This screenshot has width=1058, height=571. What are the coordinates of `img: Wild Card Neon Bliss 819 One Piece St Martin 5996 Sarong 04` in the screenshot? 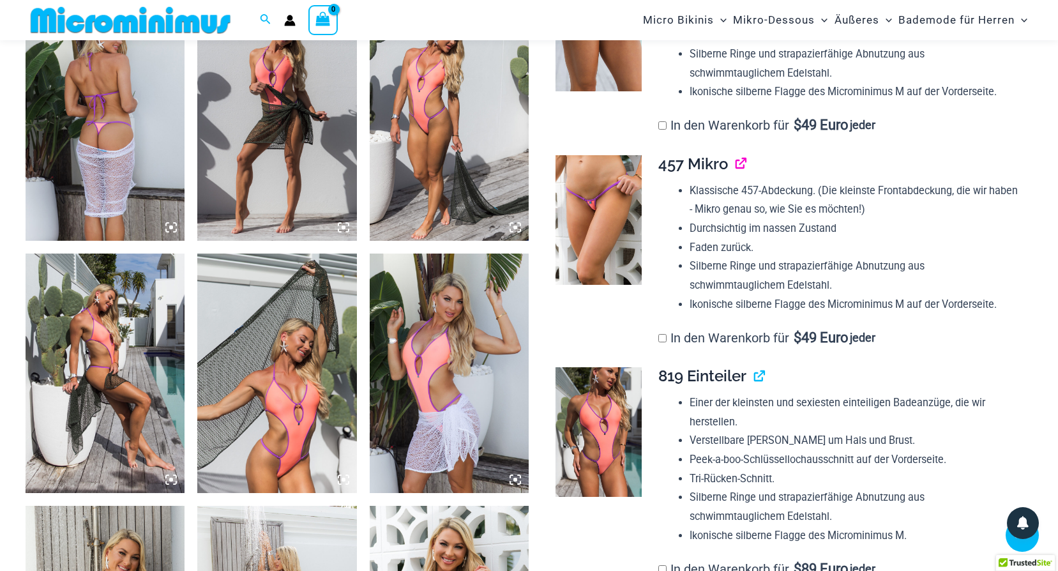 It's located at (105, 121).